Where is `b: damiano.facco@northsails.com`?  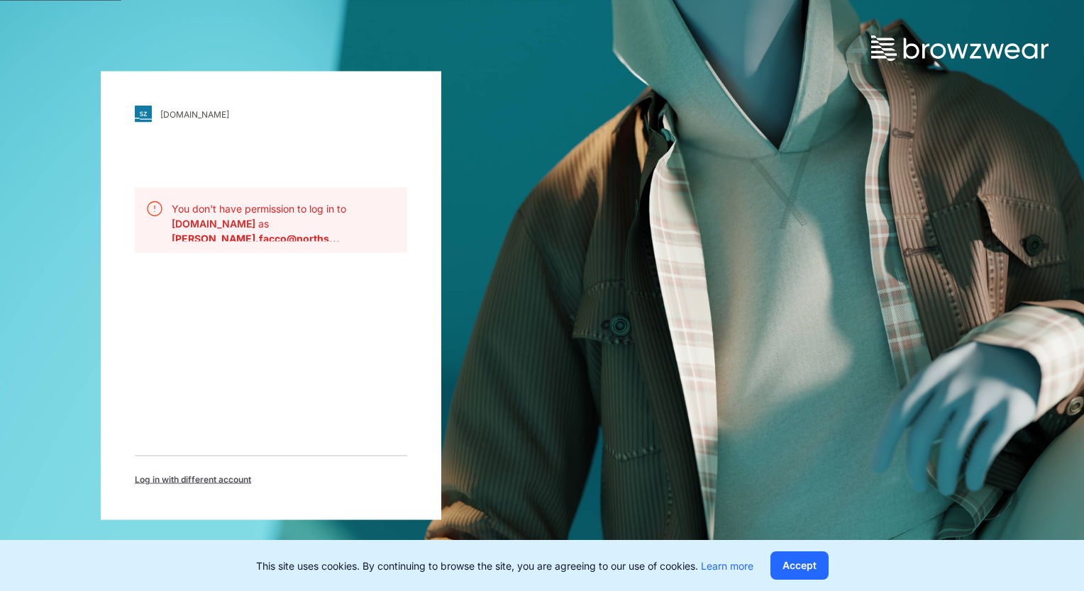
b: damiano.facco@northsails.com is located at coordinates (255, 238).